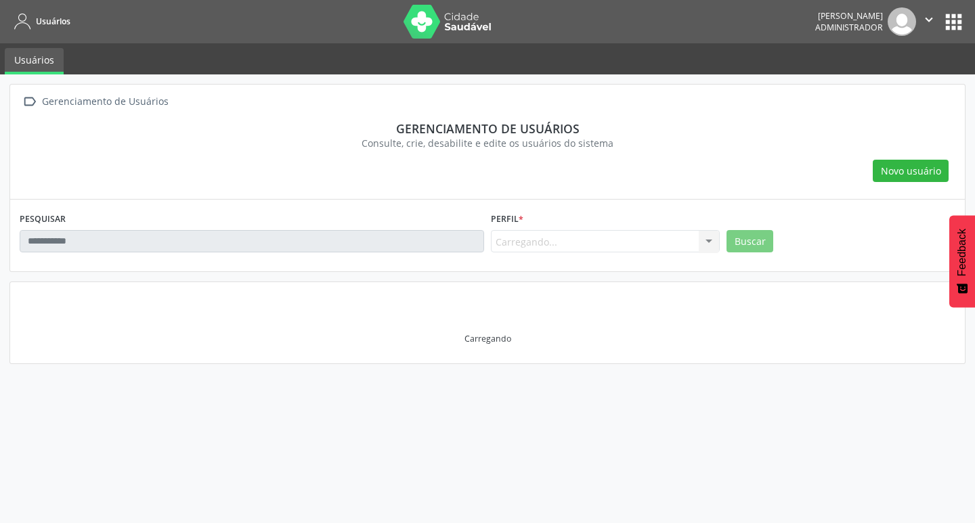 The image size is (975, 523). I want to click on label: Perfil, so click(507, 219).